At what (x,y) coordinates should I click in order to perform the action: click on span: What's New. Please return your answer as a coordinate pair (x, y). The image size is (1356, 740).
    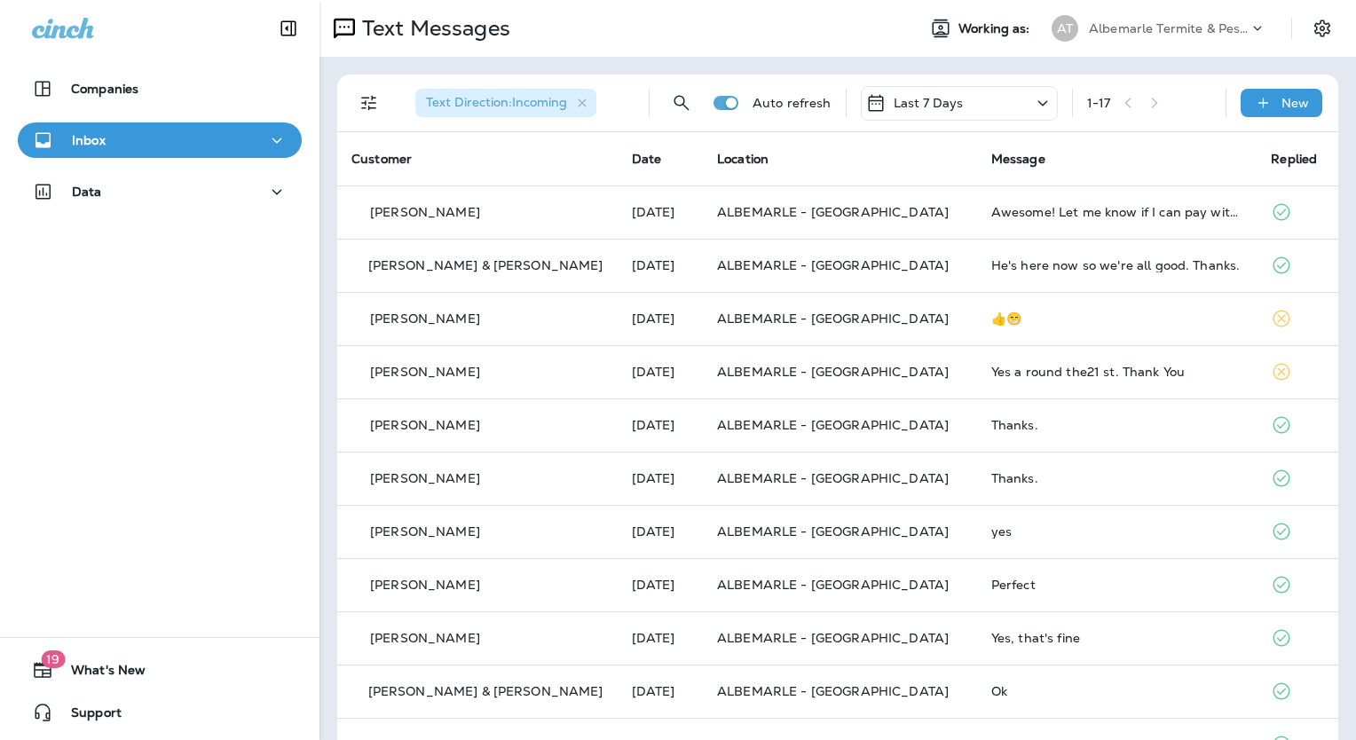
    Looking at the image, I should click on (99, 674).